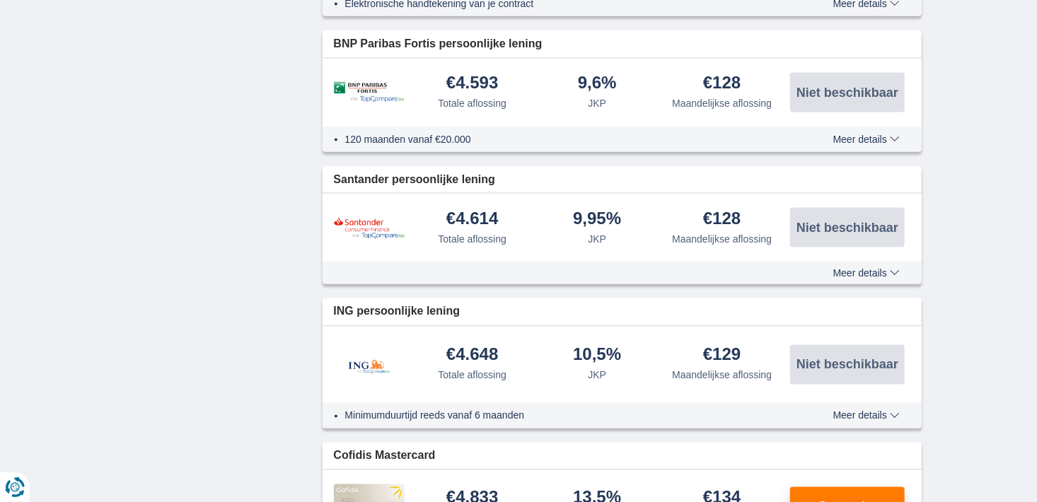  Describe the element at coordinates (563, 139) in the screenshot. I see `li: 120 maanden vanaf €20.000` at that location.